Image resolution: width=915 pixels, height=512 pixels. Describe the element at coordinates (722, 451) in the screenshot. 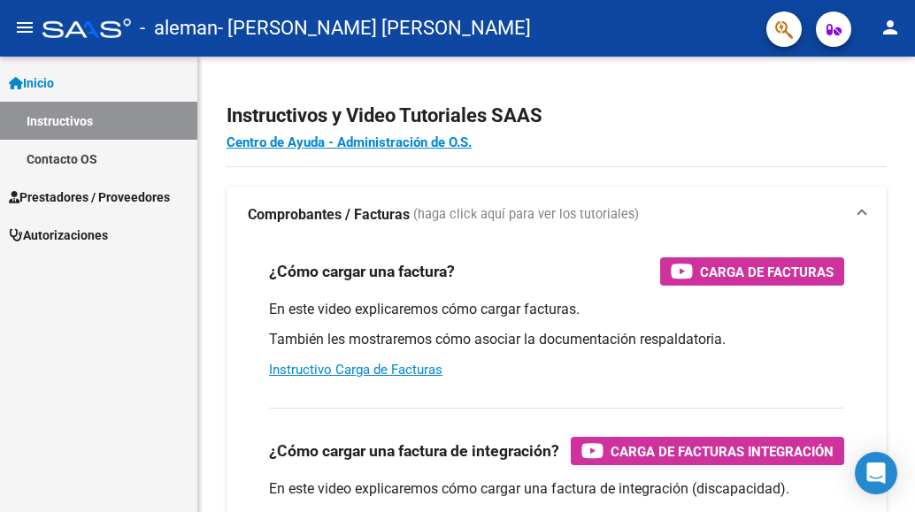

I see `span: Carga de Facturas Integración` at that location.